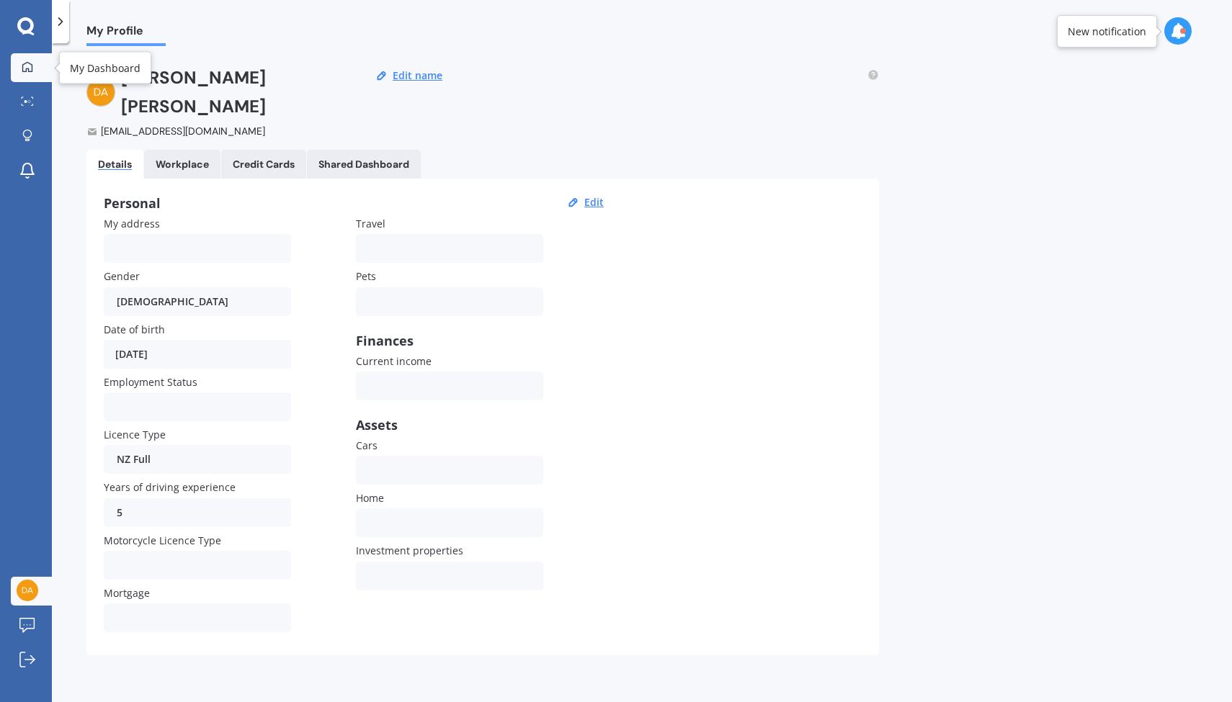  I want to click on span: Gender, so click(122, 277).